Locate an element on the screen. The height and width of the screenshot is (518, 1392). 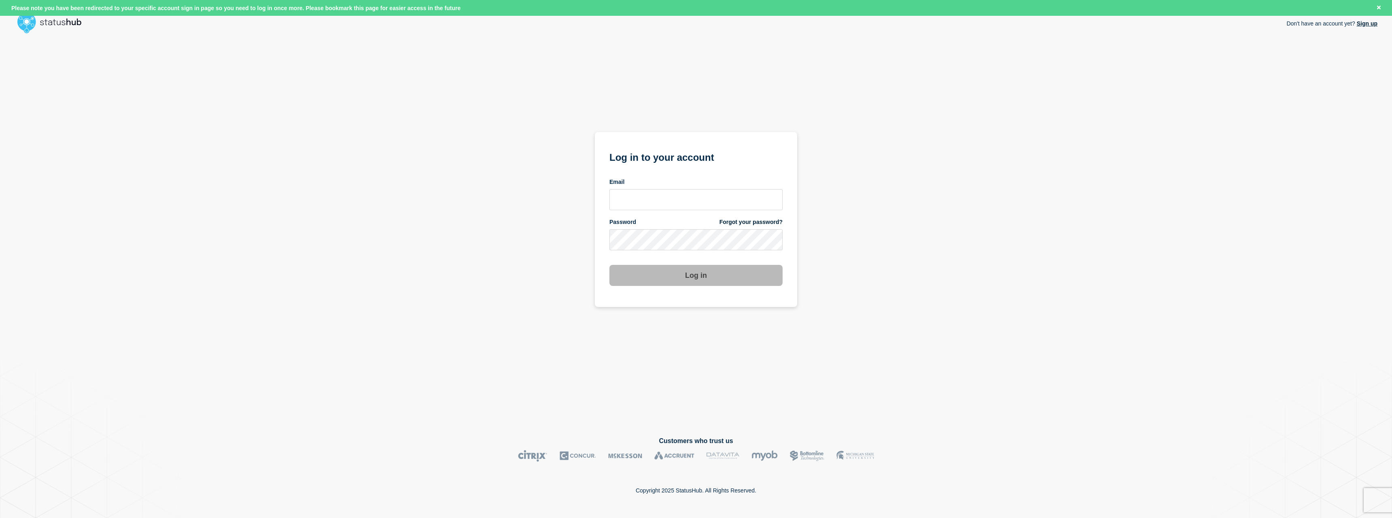
a: Sign up is located at coordinates (1367, 23).